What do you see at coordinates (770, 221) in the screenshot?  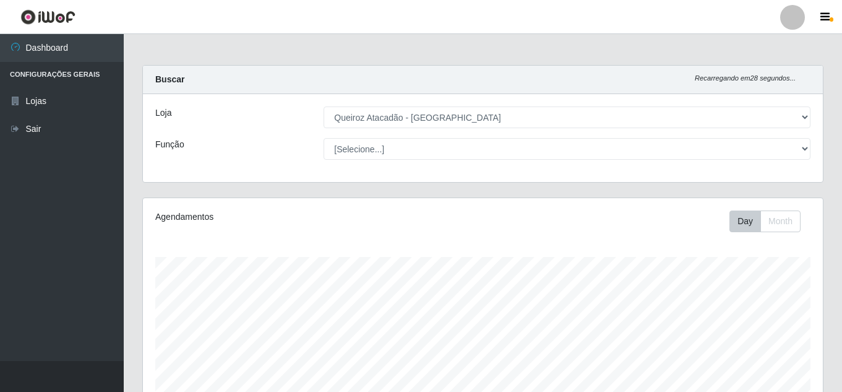 I see `div: Toolbar with button groups` at bounding box center [770, 221].